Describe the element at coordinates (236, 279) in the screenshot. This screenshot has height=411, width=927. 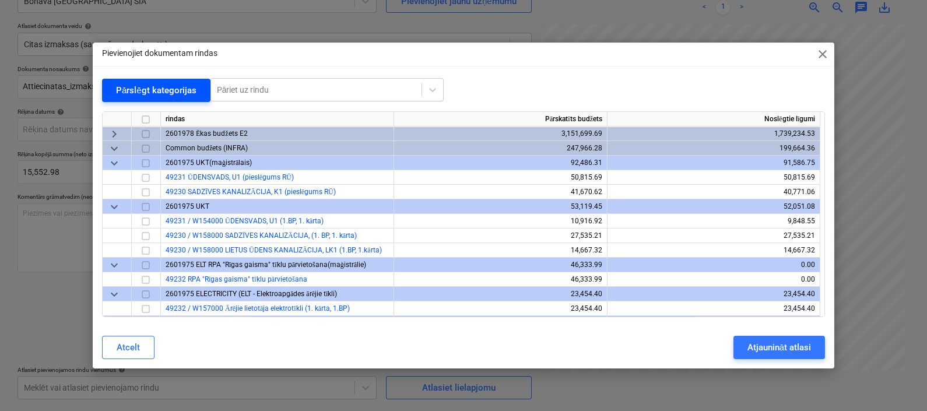
I see `span: 49232 RPA "Rīgas gaisma" tīklu pārvietošana` at that location.